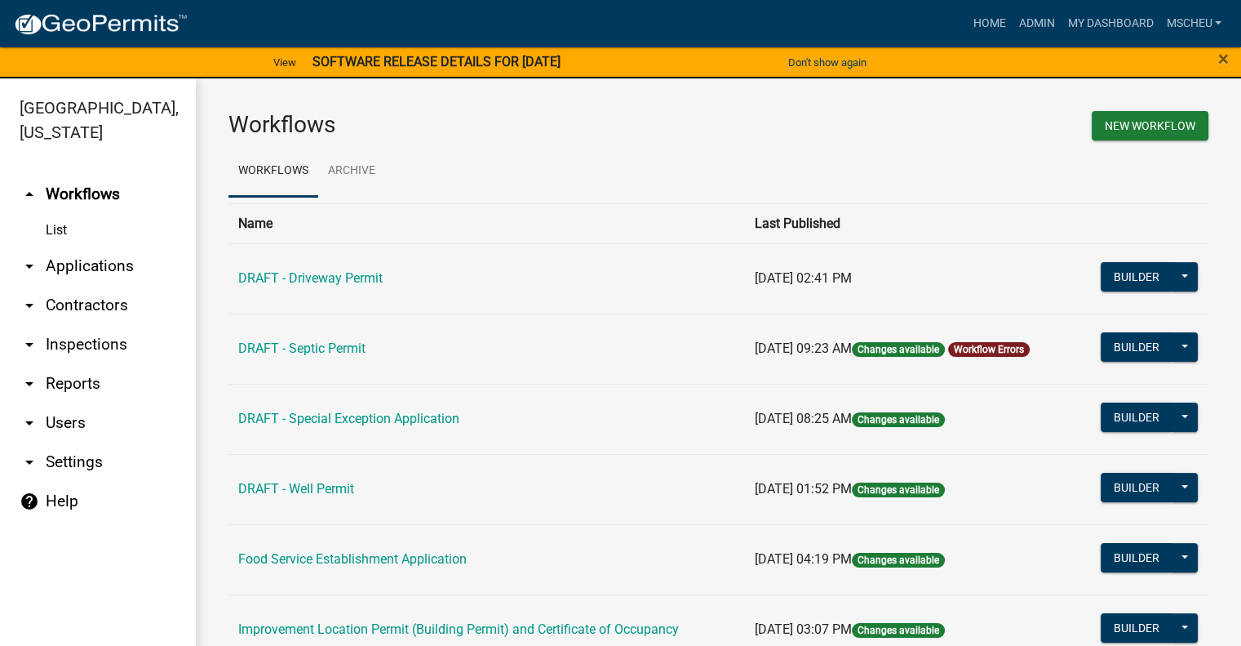 The height and width of the screenshot is (646, 1241). Describe the element at coordinates (352, 171) in the screenshot. I see `a: Archive` at that location.